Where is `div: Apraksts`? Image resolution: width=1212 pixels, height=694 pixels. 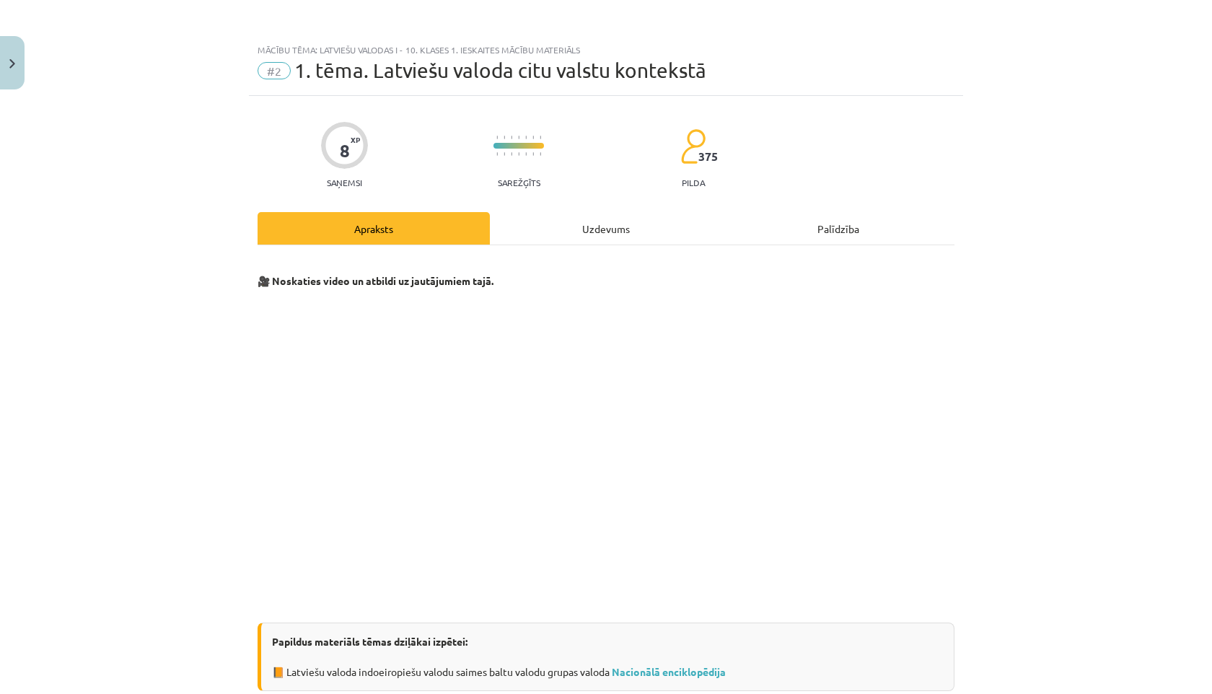
div: Apraksts is located at coordinates (374, 228).